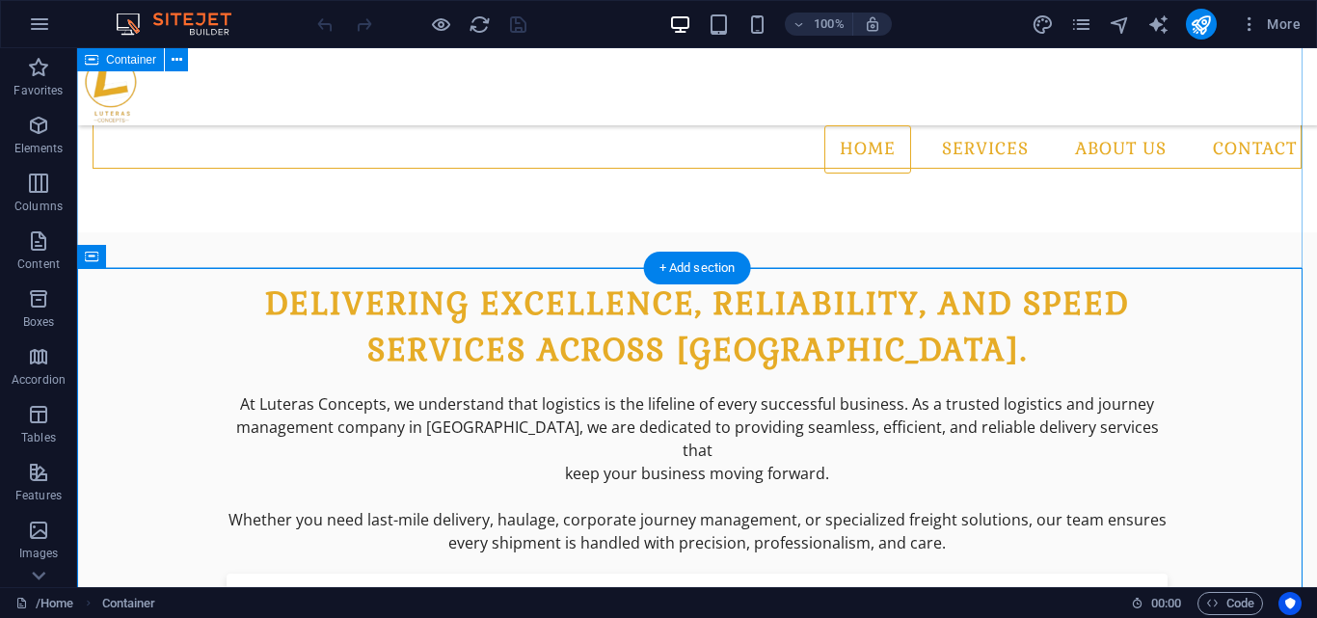 Image resolution: width=1317 pixels, height=618 pixels. Describe the element at coordinates (39, 496) in the screenshot. I see `p: Features` at that location.